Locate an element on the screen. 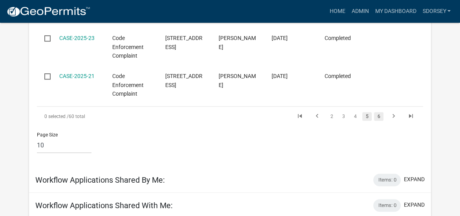 The width and height of the screenshot is (460, 216). a: 6 is located at coordinates (379, 117).